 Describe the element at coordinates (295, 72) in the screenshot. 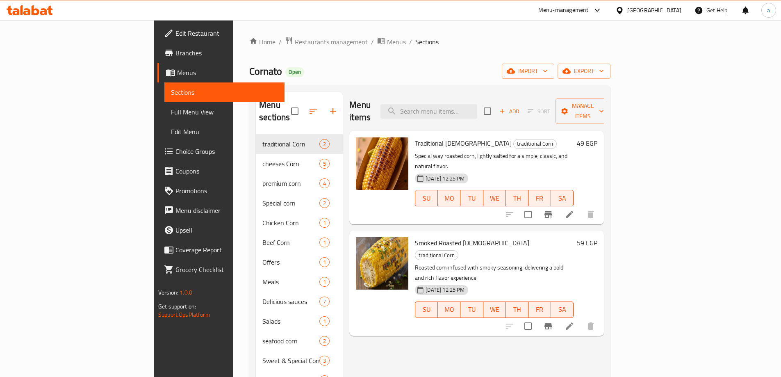

I see `span: Open` at that location.